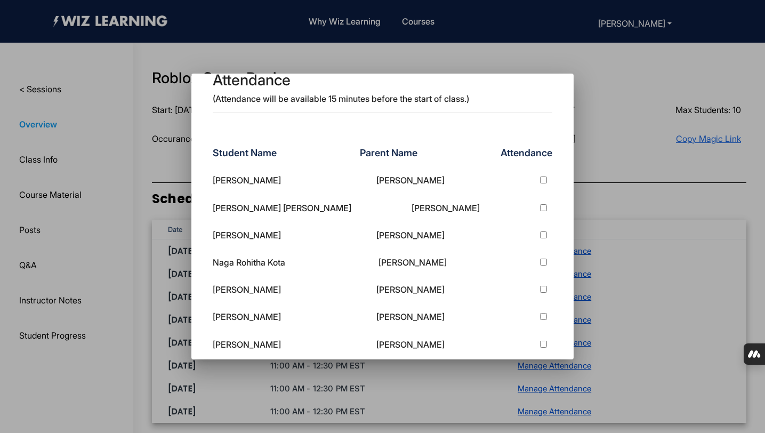 The width and height of the screenshot is (765, 433). What do you see at coordinates (383, 80) in the screenshot?
I see `h3: Attendance` at bounding box center [383, 80].